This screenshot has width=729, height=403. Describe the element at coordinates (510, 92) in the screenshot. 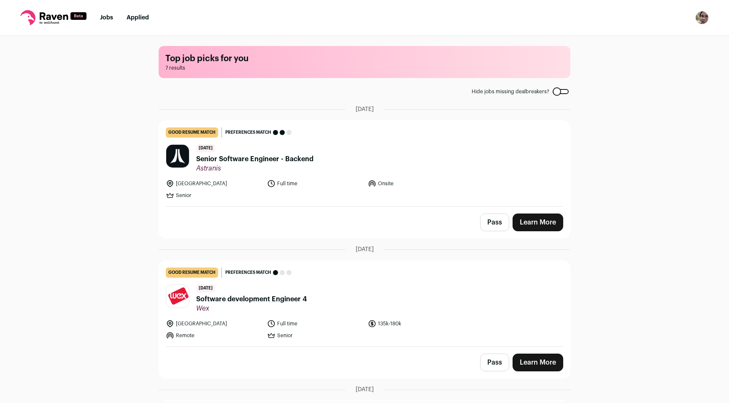

I see `span: Hide jobs missing dealbreakers?` at that location.